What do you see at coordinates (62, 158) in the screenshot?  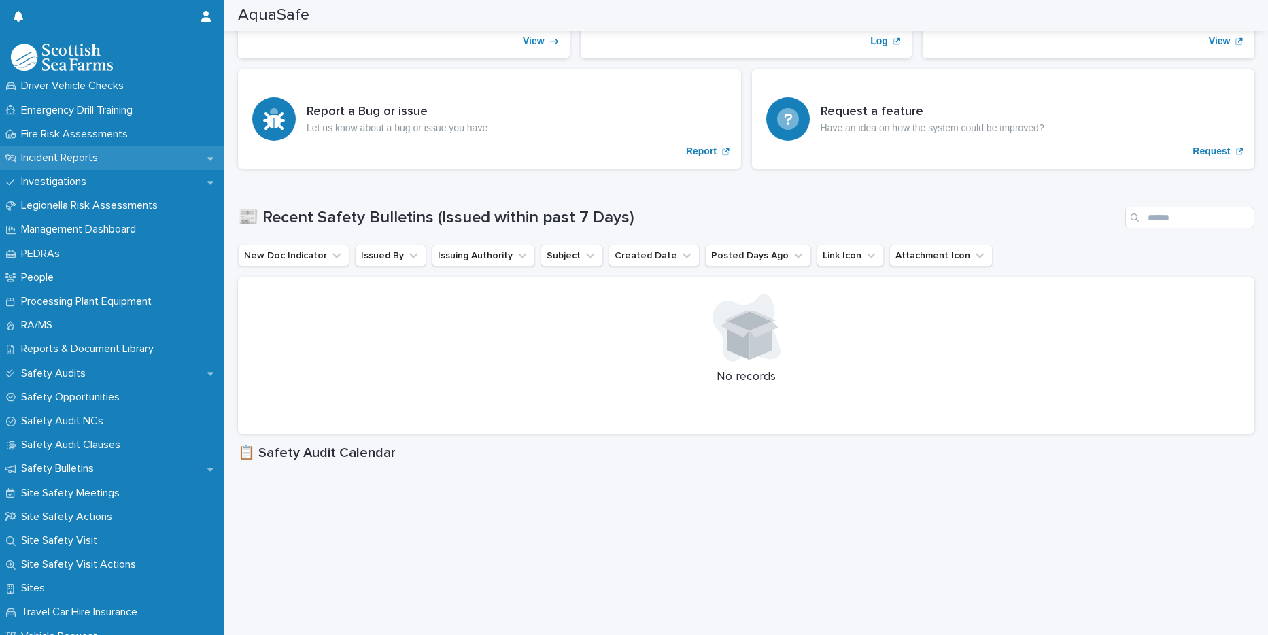 I see `p: Incident Reports` at bounding box center [62, 158].